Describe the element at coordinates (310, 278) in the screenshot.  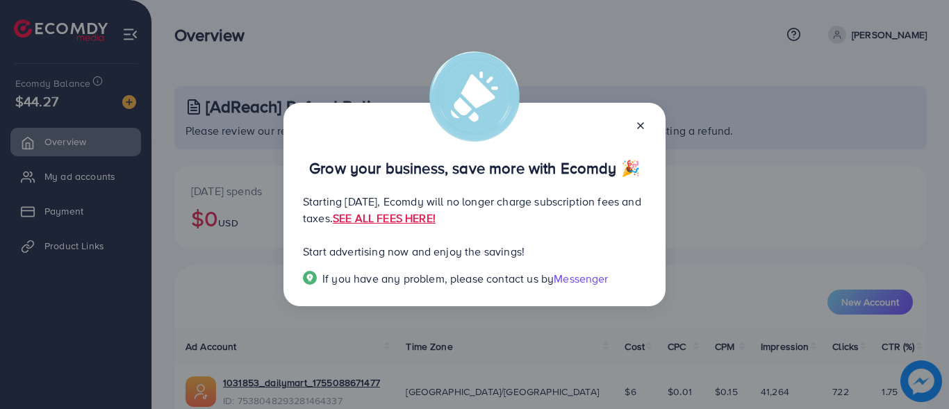
I see `img: Popup guide` at that location.